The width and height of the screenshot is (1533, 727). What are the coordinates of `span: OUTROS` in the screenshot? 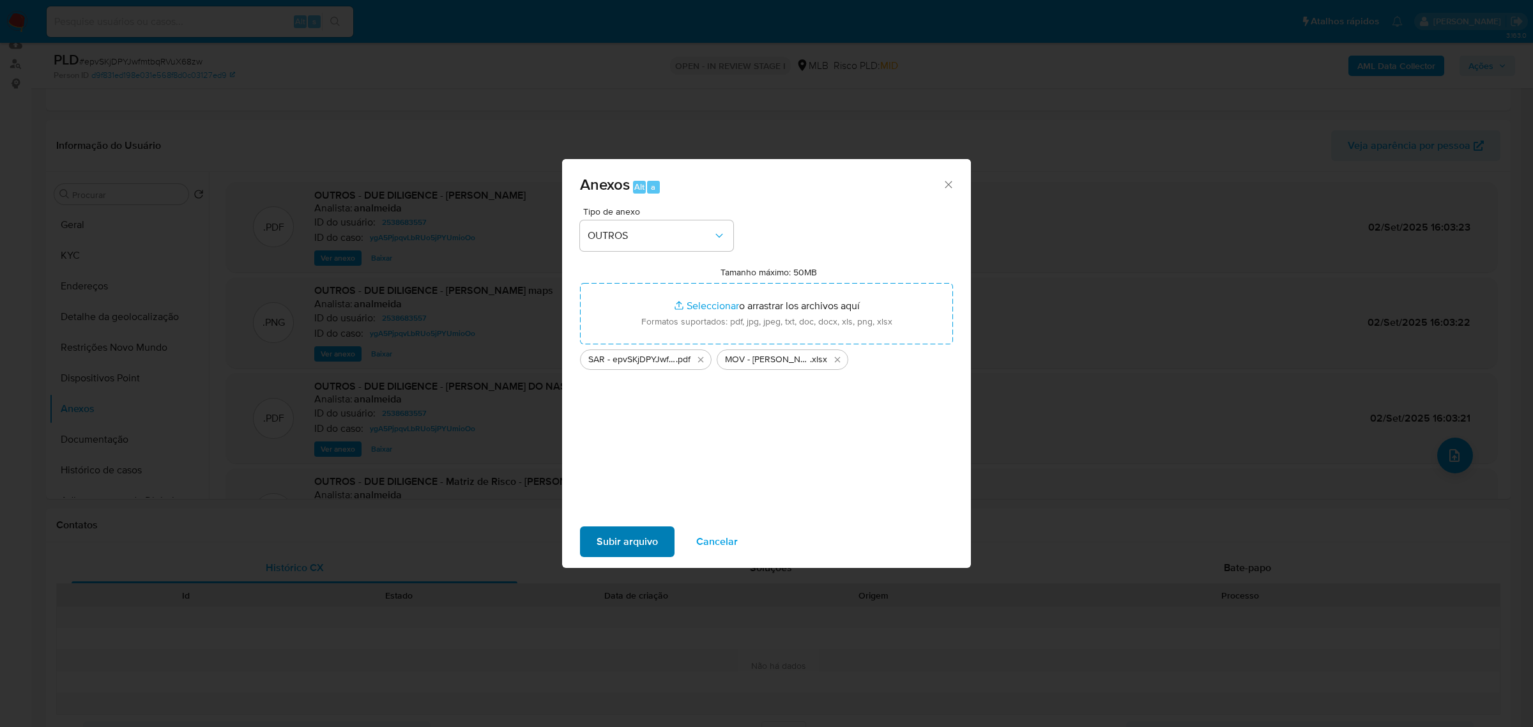 It's located at (650, 236).